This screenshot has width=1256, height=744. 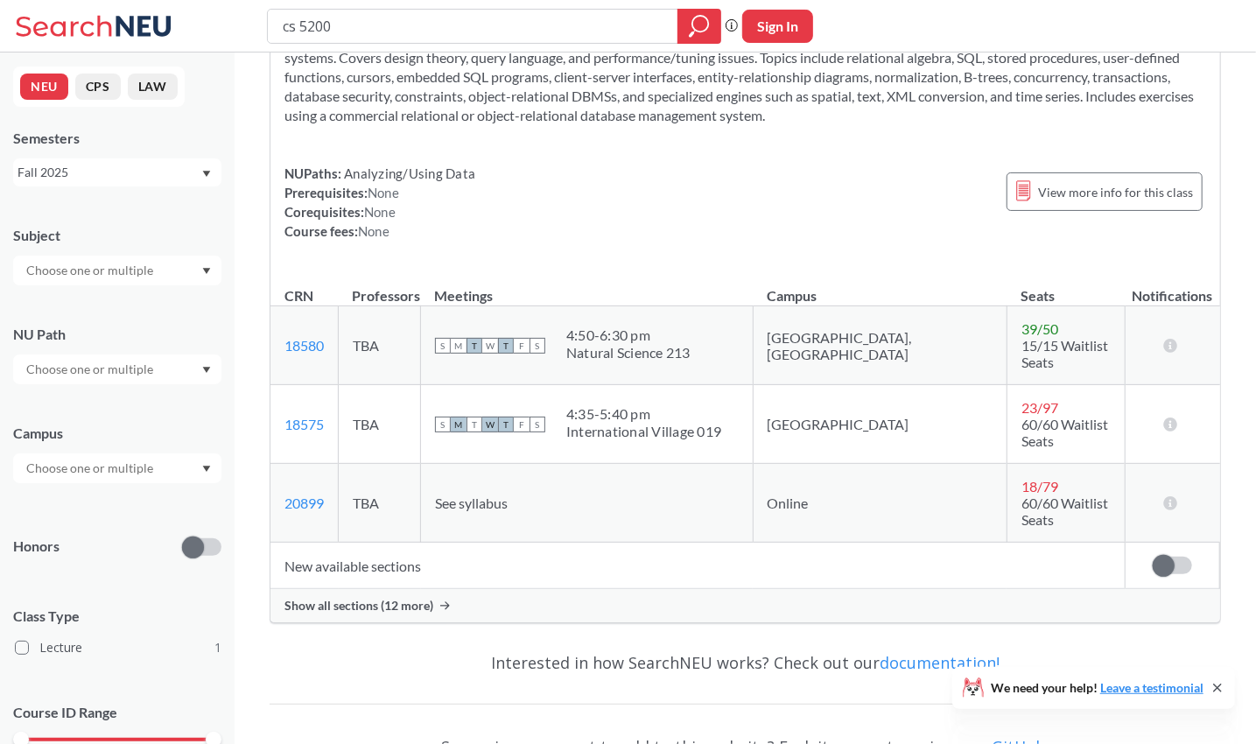 I want to click on th: Campus, so click(x=880, y=287).